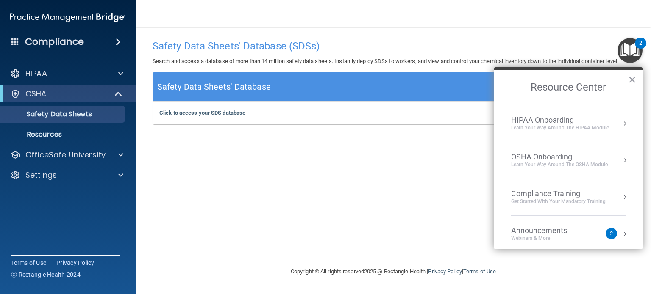 The image size is (651, 294). I want to click on div: Learn Your Way around the HIPAA module, so click(560, 128).